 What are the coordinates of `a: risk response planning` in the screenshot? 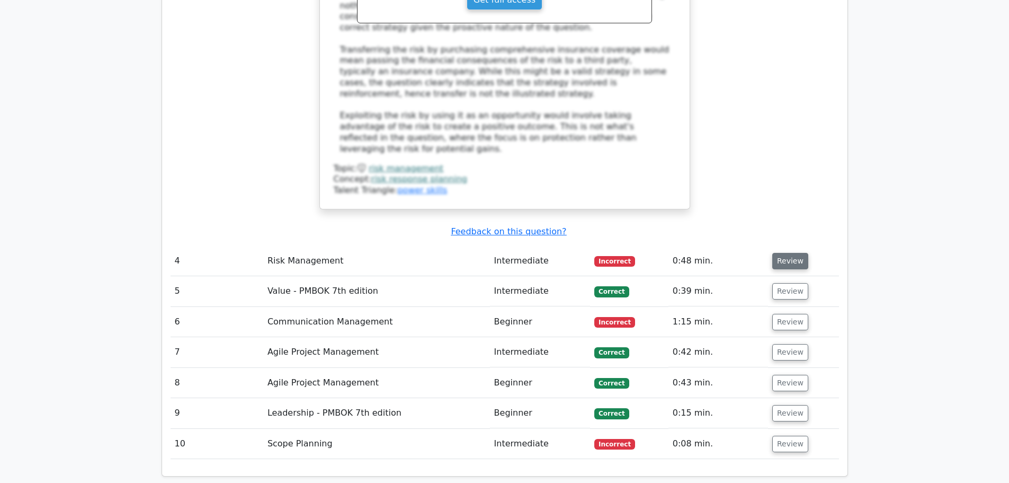 It's located at (419, 179).